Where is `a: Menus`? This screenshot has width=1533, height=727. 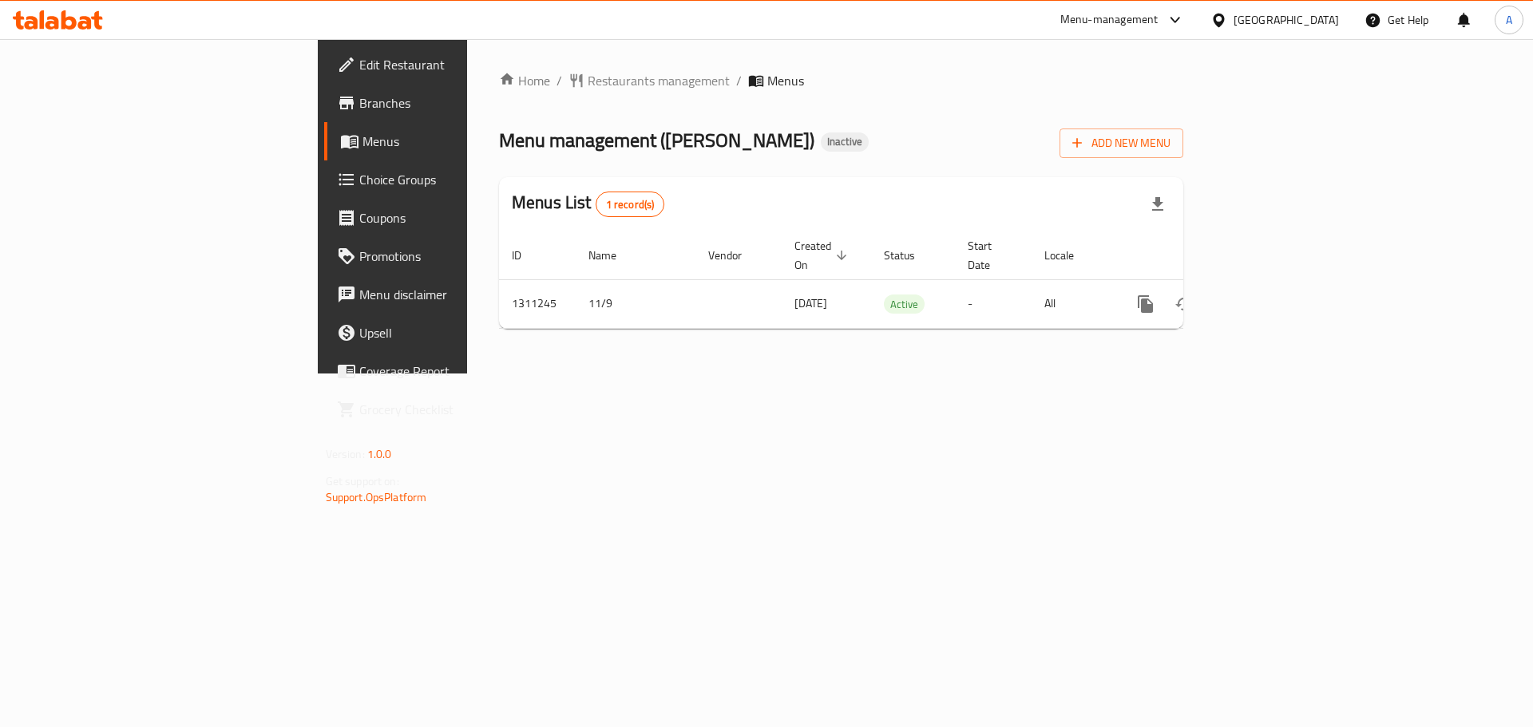 a: Menus is located at coordinates (449, 141).